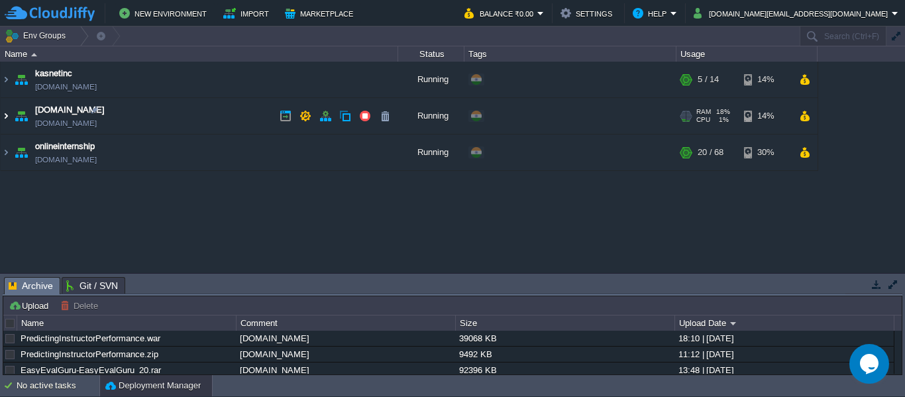 The width and height of the screenshot is (905, 397). I want to click on div: 5 / 14, so click(708, 80).